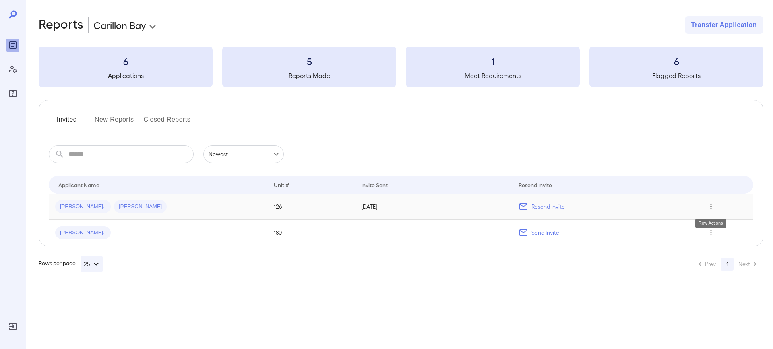 The image size is (773, 349). What do you see at coordinates (120, 25) in the screenshot?
I see `p: Carillon Bay` at bounding box center [120, 25].